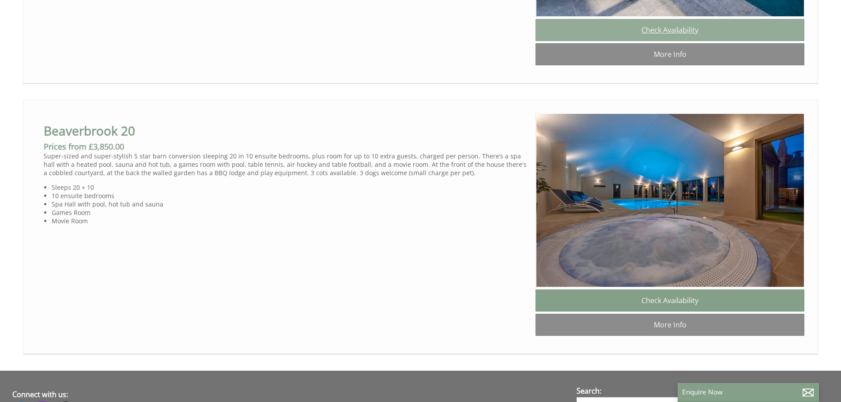 This screenshot has width=841, height=402. Describe the element at coordinates (748, 392) in the screenshot. I see `p: Enquire Now` at that location.